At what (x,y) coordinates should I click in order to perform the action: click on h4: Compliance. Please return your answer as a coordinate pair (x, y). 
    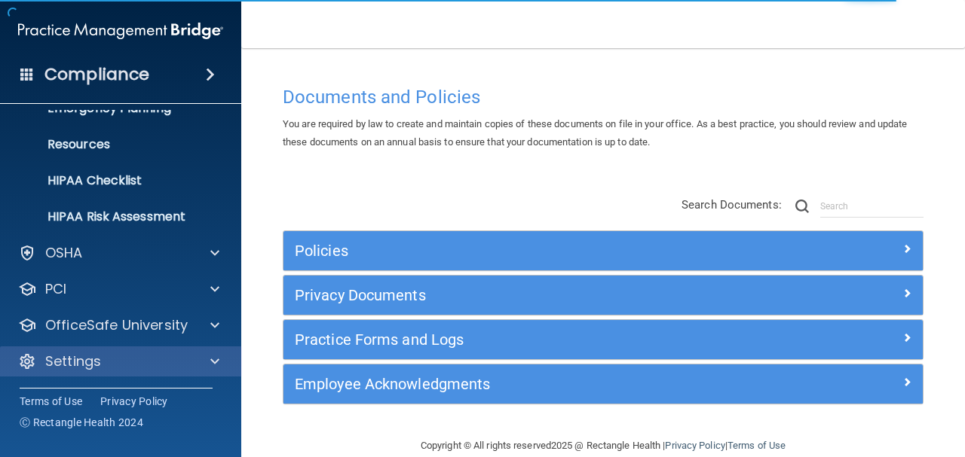
    Looking at the image, I should click on (96, 75).